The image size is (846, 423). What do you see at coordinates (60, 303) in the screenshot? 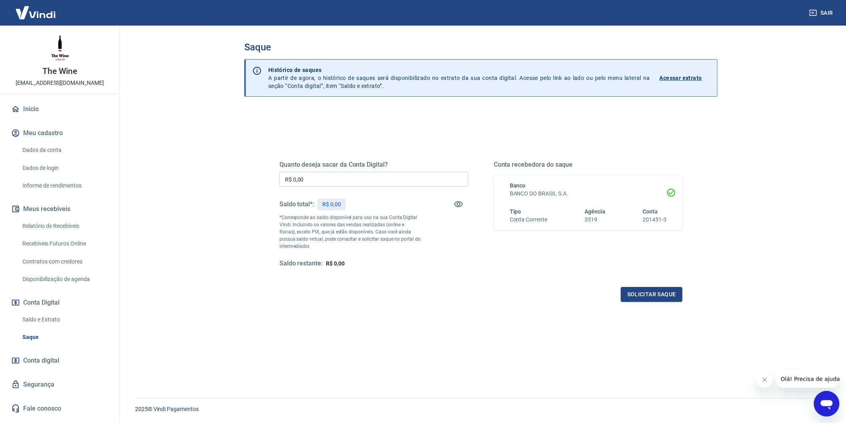
I see `button: Conta Digital` at bounding box center [60, 303].